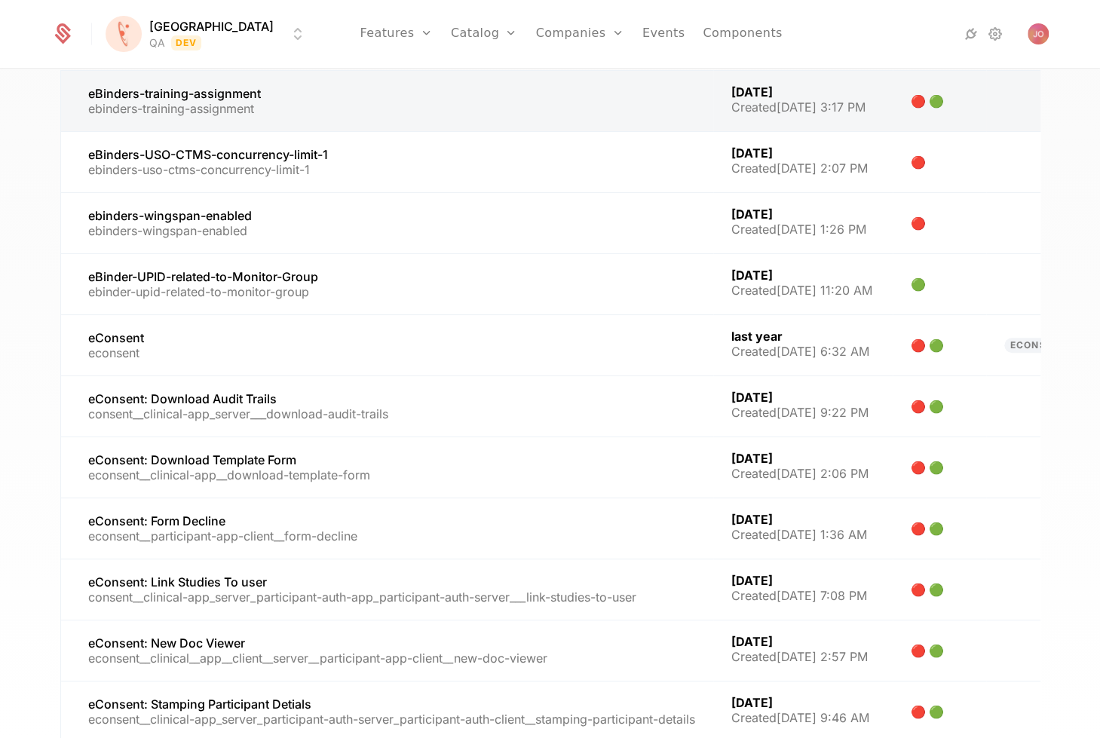 The height and width of the screenshot is (738, 1100). I want to click on a: Settings, so click(994, 34).